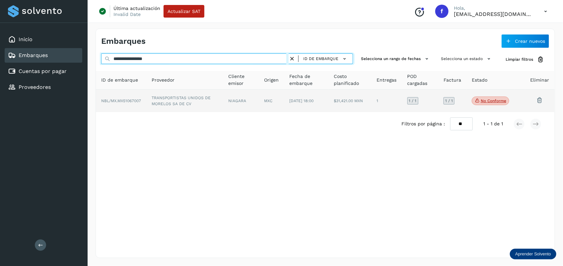 The width and height of the screenshot is (563, 266). I want to click on button: Limpiar filtros, so click(525, 59).